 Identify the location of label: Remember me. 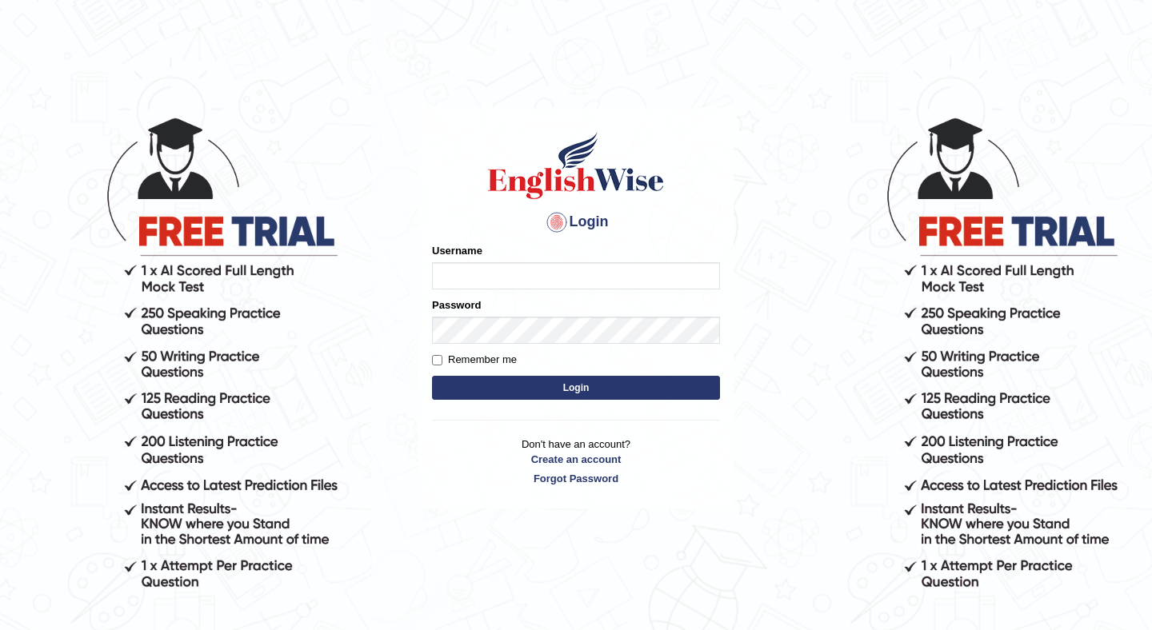
(474, 360).